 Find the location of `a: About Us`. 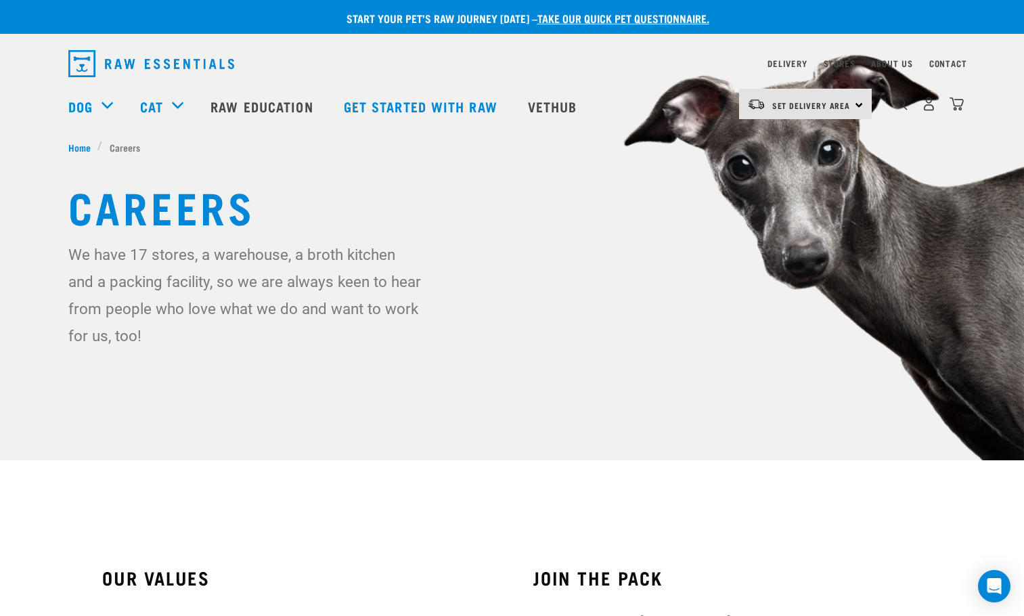

a: About Us is located at coordinates (891, 63).